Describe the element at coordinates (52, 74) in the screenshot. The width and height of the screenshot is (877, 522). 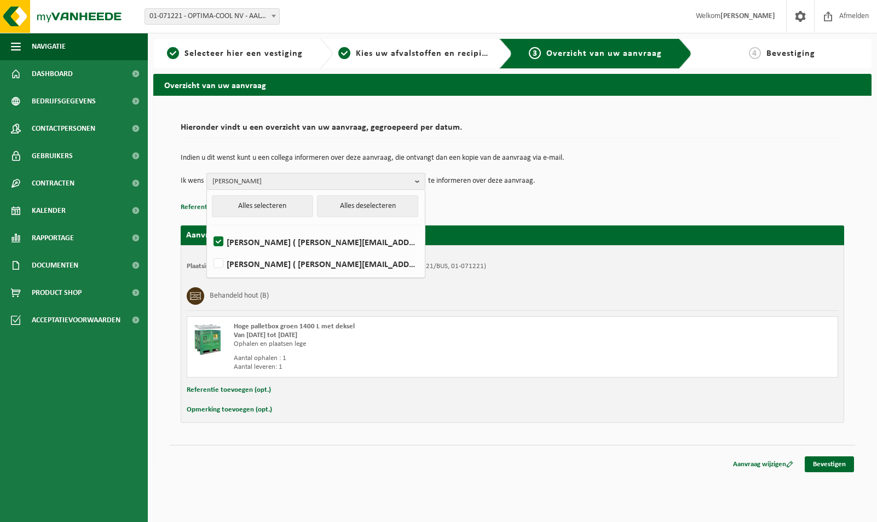
I see `span: Dashboard` at that location.